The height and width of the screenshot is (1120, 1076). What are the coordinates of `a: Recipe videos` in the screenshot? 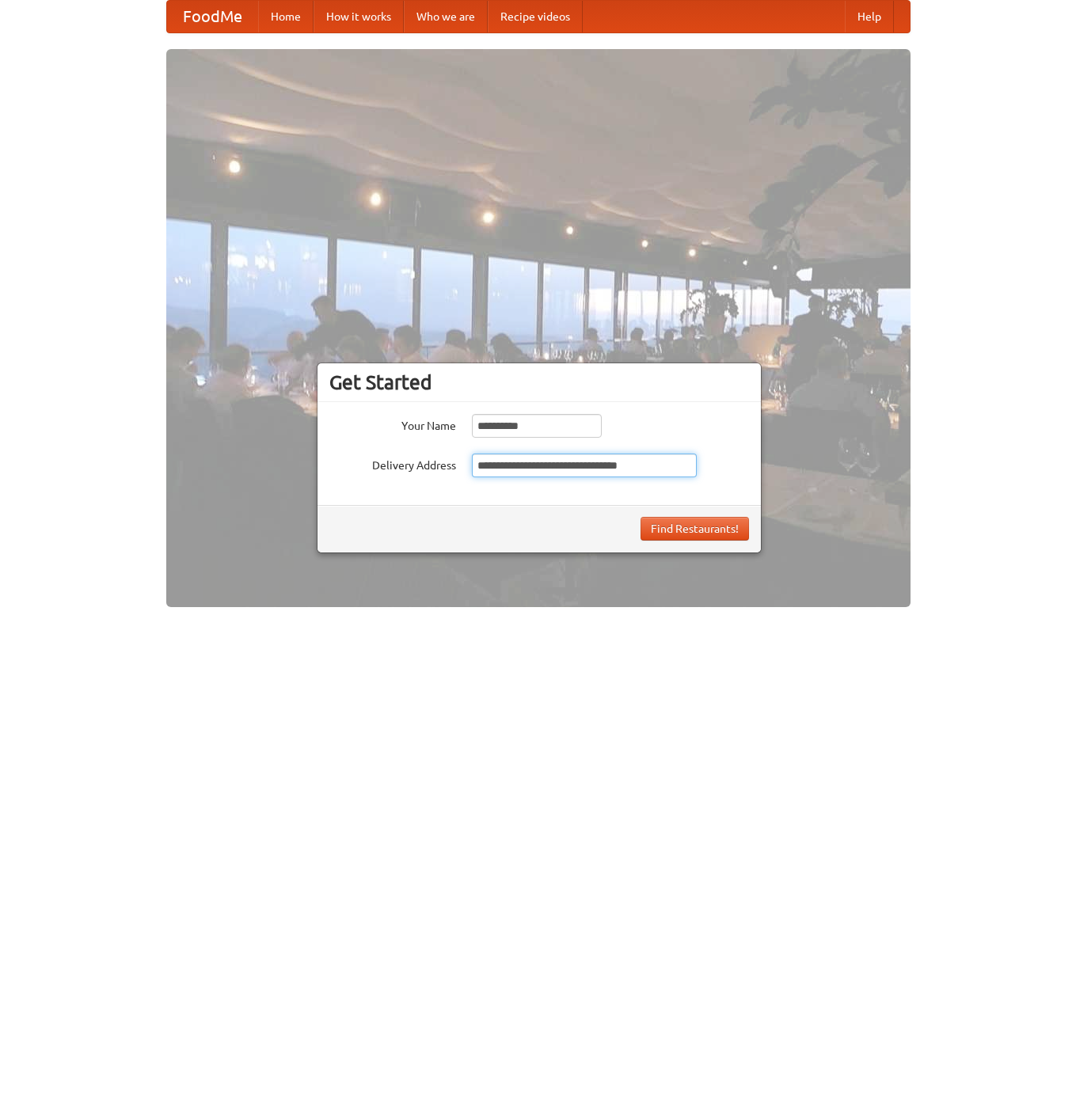 It's located at (535, 17).